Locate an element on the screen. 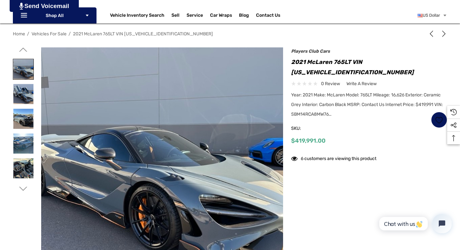 The width and height of the screenshot is (460, 250). a: Blog is located at coordinates (244, 16).